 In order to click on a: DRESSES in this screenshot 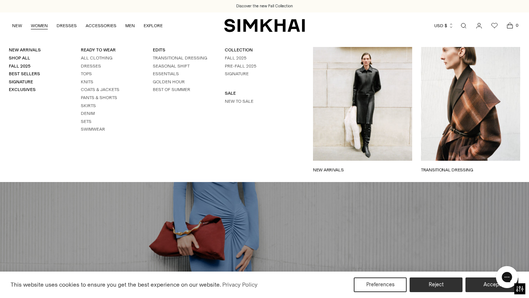, I will do `click(67, 26)`.